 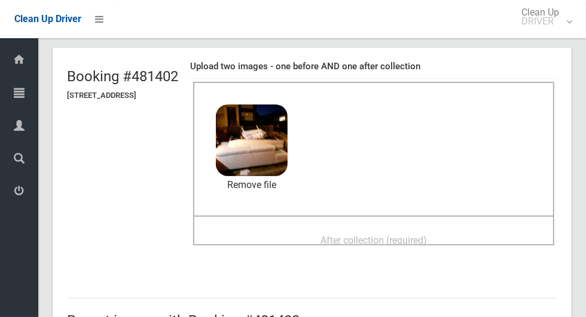 I want to click on a: Clean Up Driver, so click(x=48, y=19).